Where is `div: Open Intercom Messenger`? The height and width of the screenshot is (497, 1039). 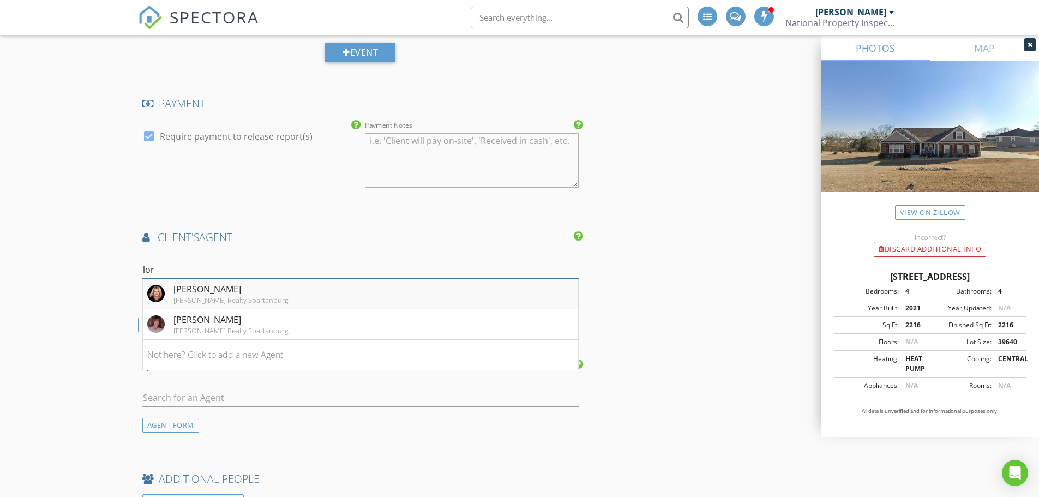
div: Open Intercom Messenger is located at coordinates (1015, 473).